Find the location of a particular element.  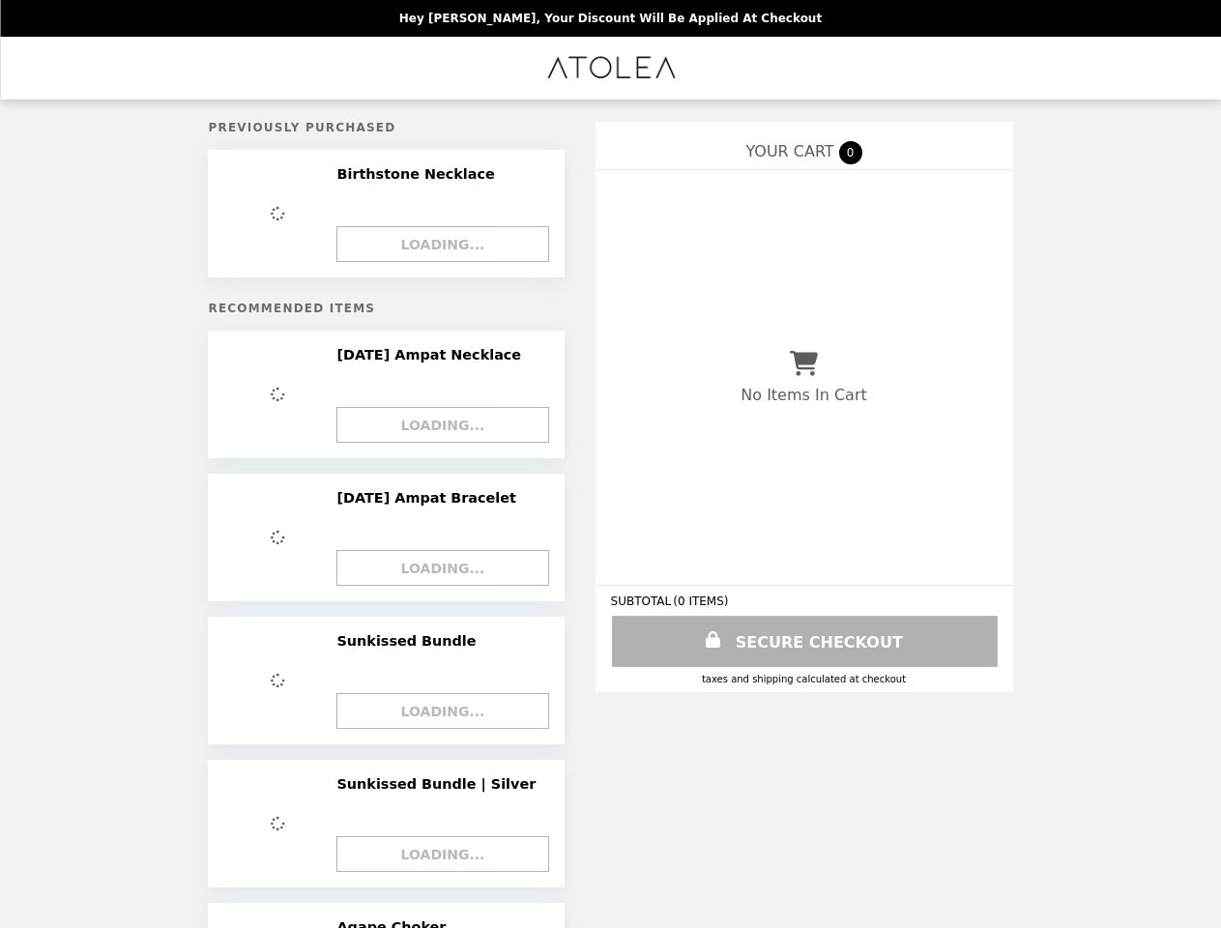

span: ( 0 ITEMS ) is located at coordinates (700, 601).